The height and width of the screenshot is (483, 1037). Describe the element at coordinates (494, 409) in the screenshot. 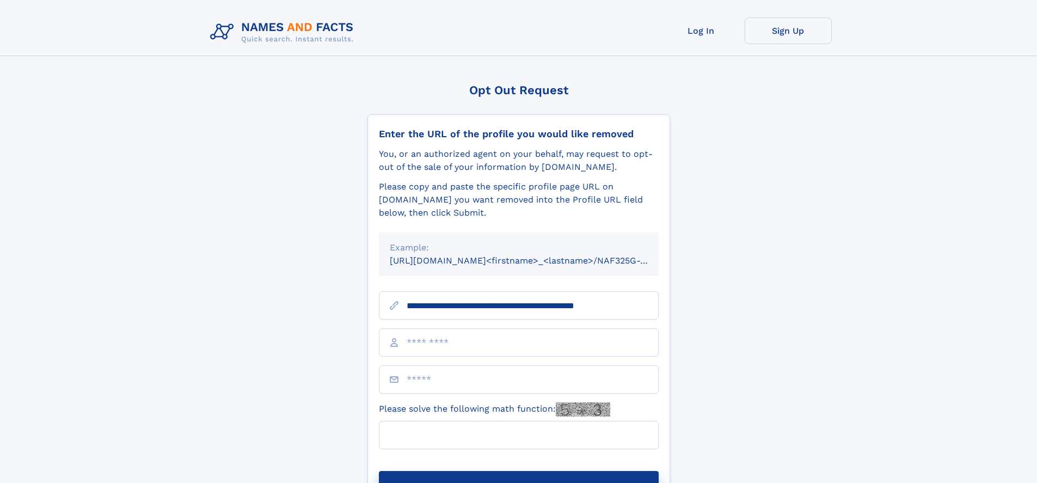

I see `label: Please solve the following math function:` at that location.